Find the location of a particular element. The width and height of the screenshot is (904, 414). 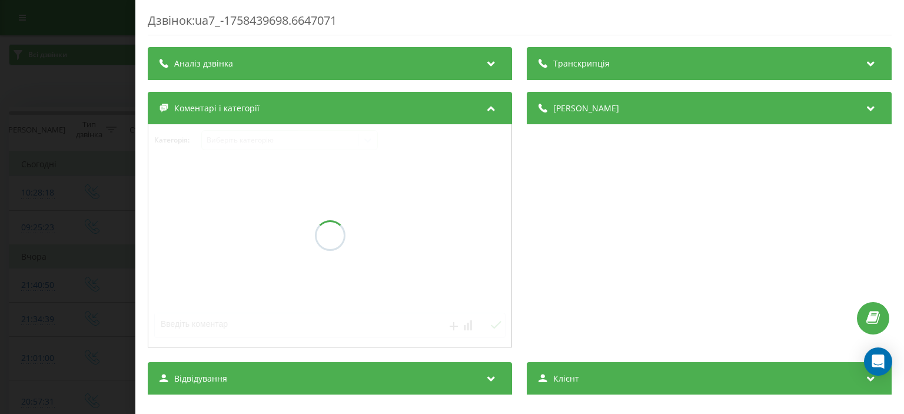

span: Коментарі і категорії is located at coordinates (217, 108).